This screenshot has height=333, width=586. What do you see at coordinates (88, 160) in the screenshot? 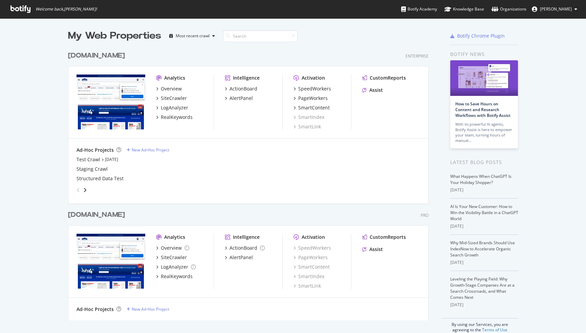
I see `div: Test Crawl` at bounding box center [88, 160].